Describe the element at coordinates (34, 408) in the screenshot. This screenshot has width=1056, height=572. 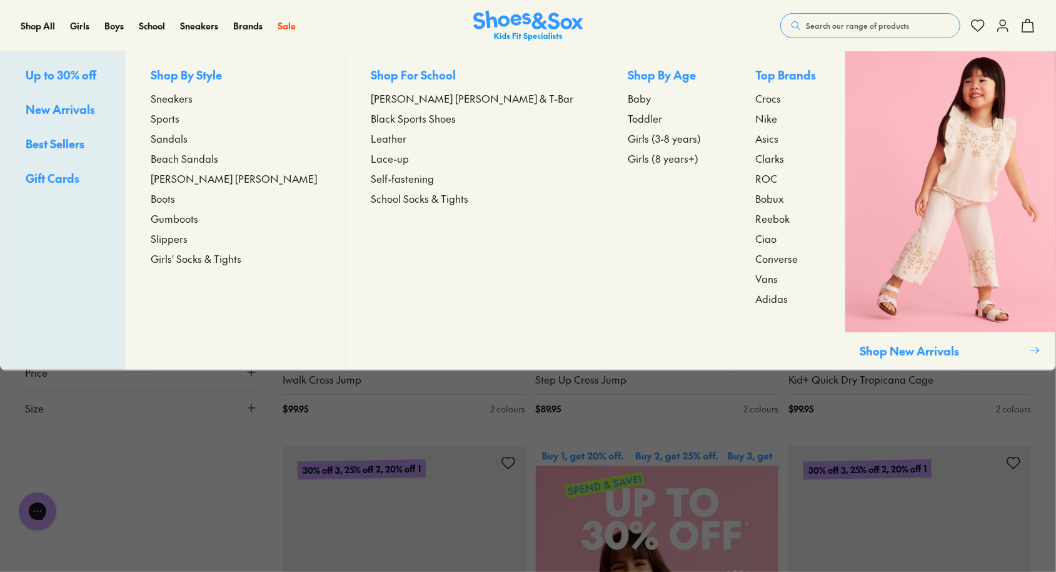
I see `span: Size` at that location.